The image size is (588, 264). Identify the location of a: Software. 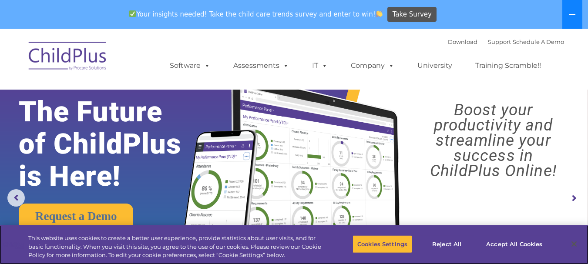
(190, 66).